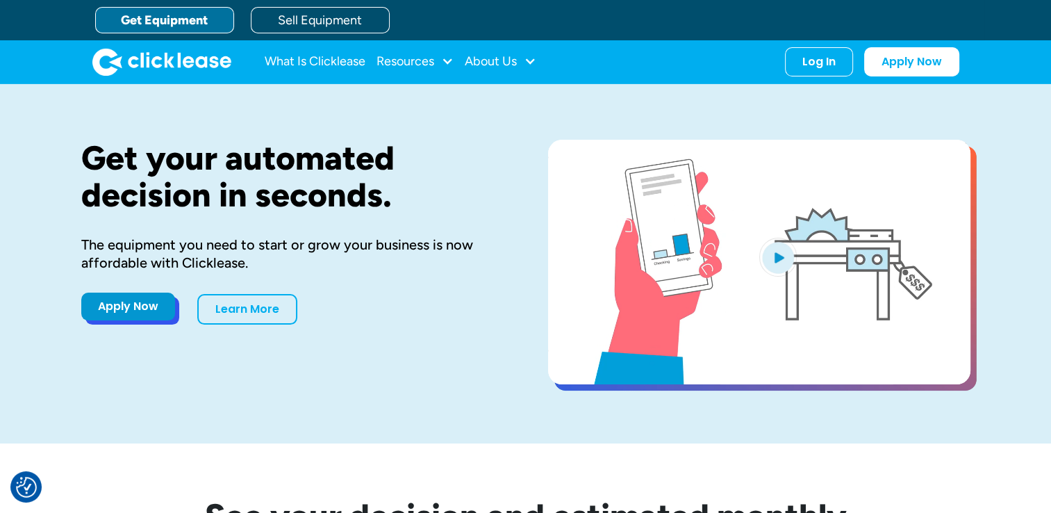 This screenshot has height=513, width=1051. Describe the element at coordinates (292, 176) in the screenshot. I see `h1: Get your automated decision in seconds.` at that location.